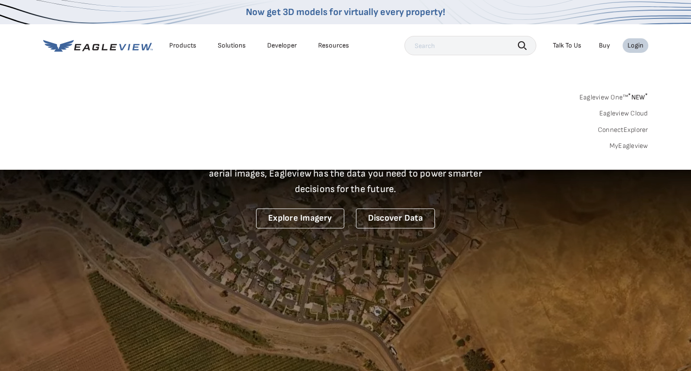  Describe the element at coordinates (346, 174) in the screenshot. I see `p: A new era starts here. Built on more than 3.5 billion high-resolution aerial images, Eagleview ha...` at that location.